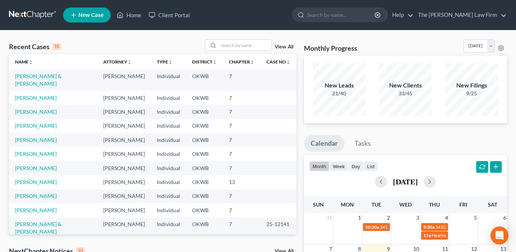 Image resolution: width=516 pixels, height=252 pixels. What do you see at coordinates (242, 182) in the screenshot?
I see `td: 13` at bounding box center [242, 182].